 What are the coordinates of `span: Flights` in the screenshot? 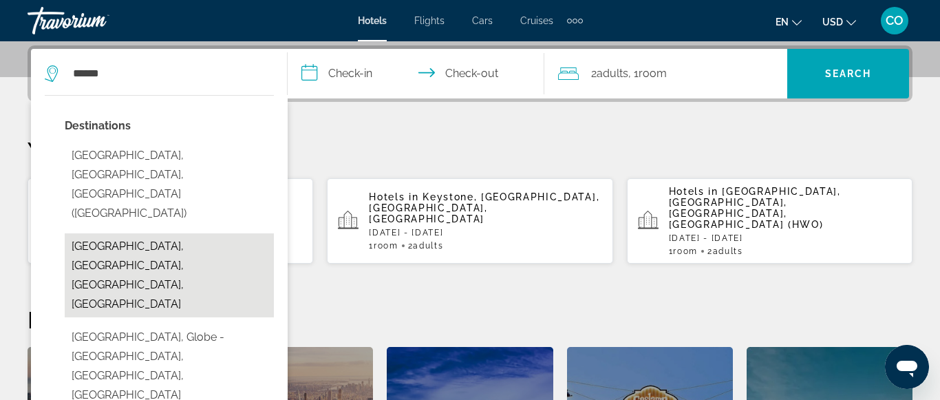 It's located at (429, 21).